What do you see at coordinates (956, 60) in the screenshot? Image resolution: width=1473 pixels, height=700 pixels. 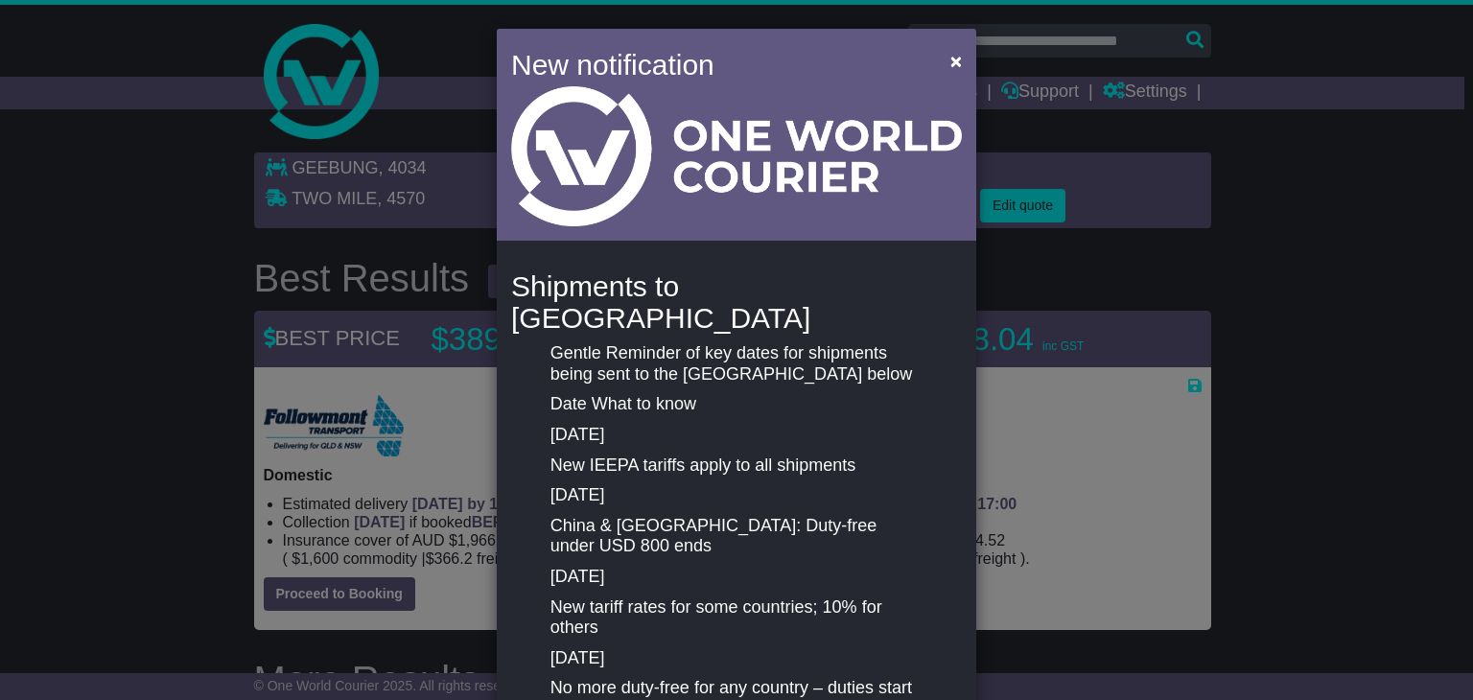 I see `button: Close` at bounding box center [956, 60].